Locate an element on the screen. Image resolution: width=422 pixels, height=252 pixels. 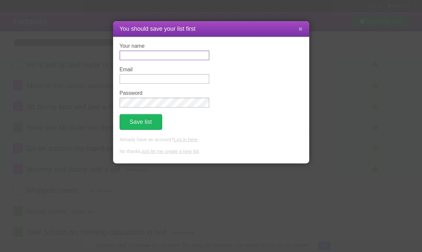
p: No thanks, . is located at coordinates (211, 152).